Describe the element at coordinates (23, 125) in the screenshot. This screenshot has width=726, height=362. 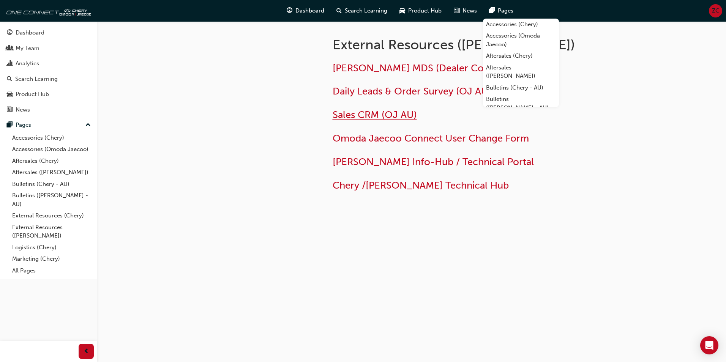
I see `div: Pages` at that location.